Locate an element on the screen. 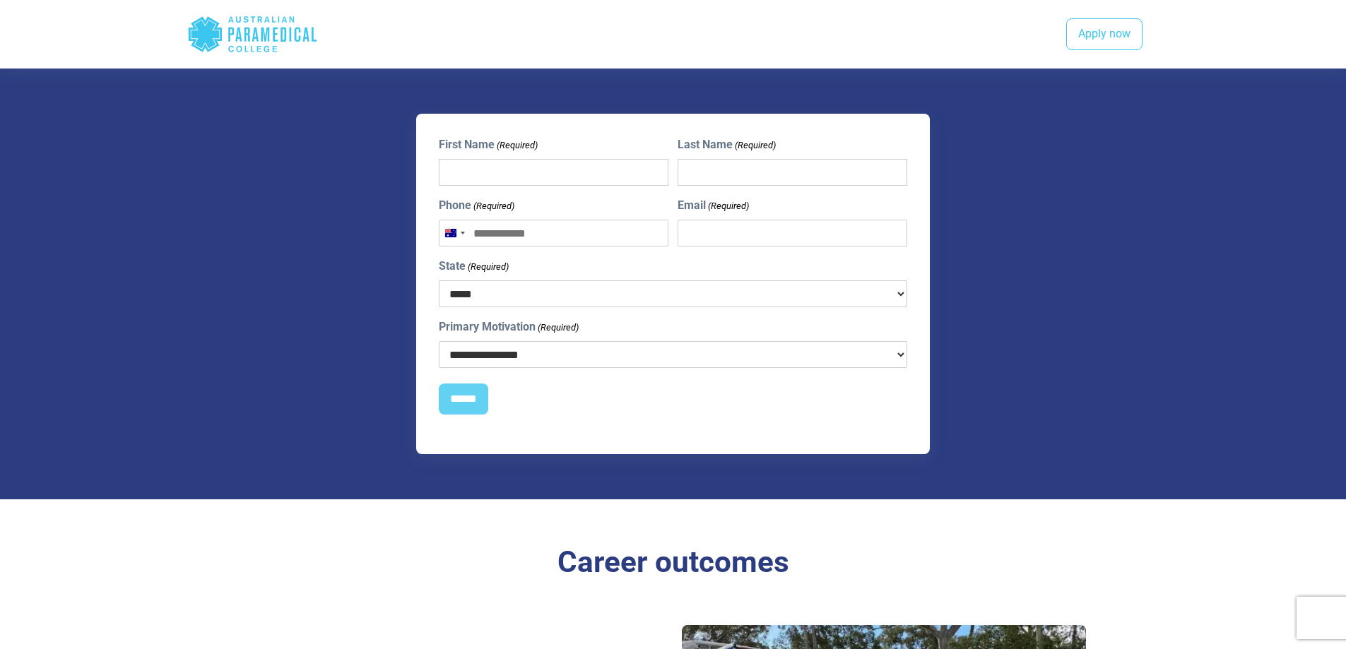 This screenshot has height=649, width=1346. button: Selected country is located at coordinates (454, 233).